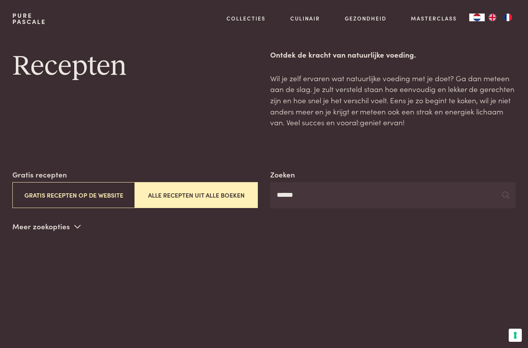  What do you see at coordinates (508, 17) in the screenshot?
I see `a: FR` at bounding box center [508, 17].